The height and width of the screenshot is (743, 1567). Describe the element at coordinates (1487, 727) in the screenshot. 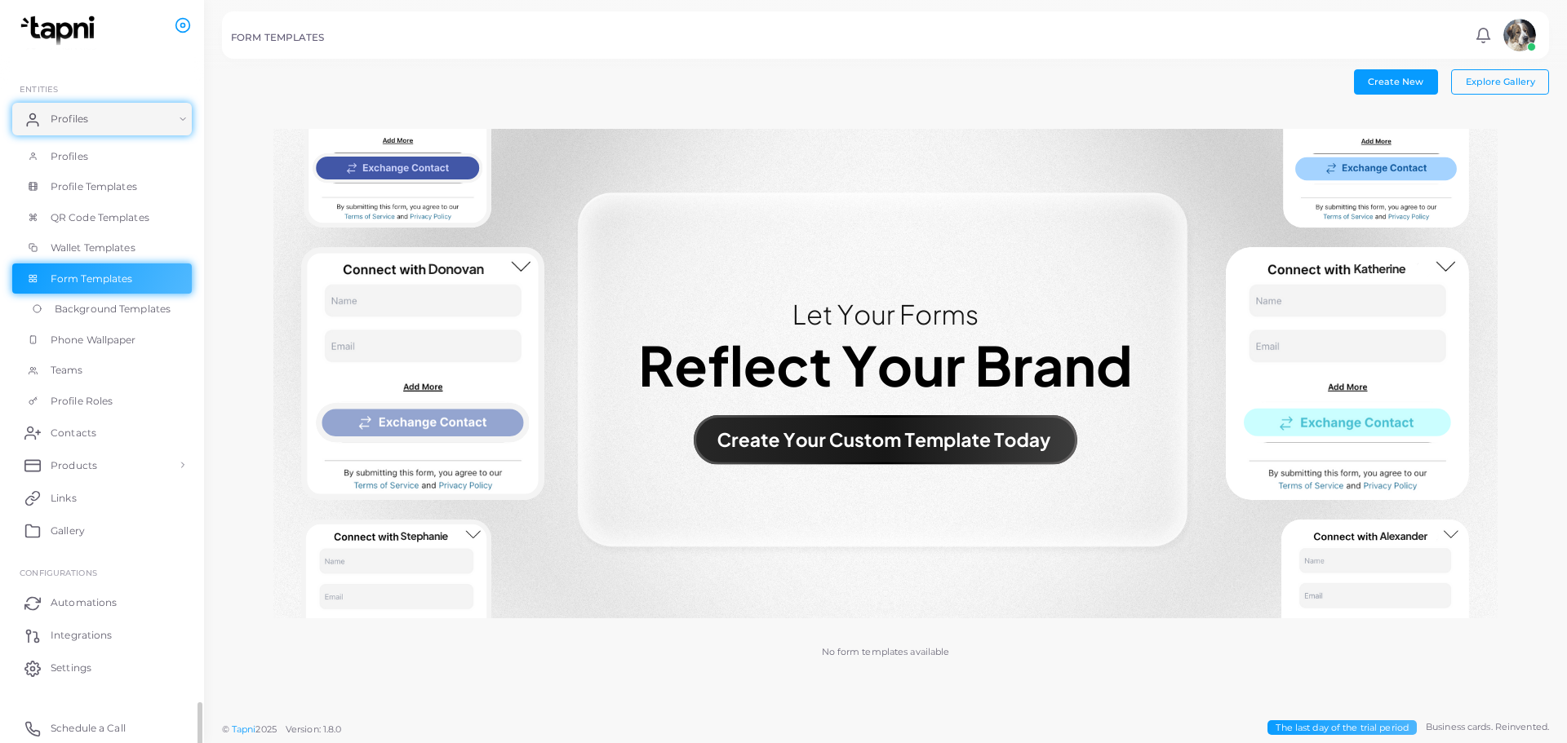

I see `span: Business cards. Reinvented.` at that location.